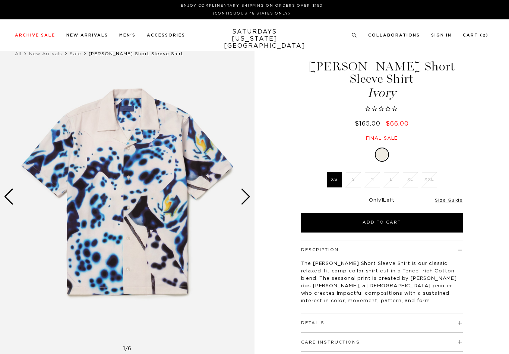 This screenshot has height=354, width=509. What do you see at coordinates (128, 35) in the screenshot?
I see `a: Men's` at bounding box center [128, 35].